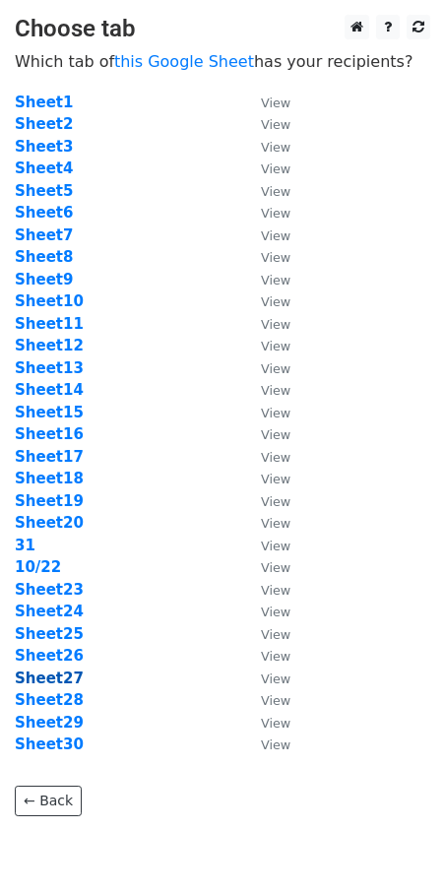  What do you see at coordinates (49, 478) in the screenshot?
I see `a: Sheet18` at bounding box center [49, 478].